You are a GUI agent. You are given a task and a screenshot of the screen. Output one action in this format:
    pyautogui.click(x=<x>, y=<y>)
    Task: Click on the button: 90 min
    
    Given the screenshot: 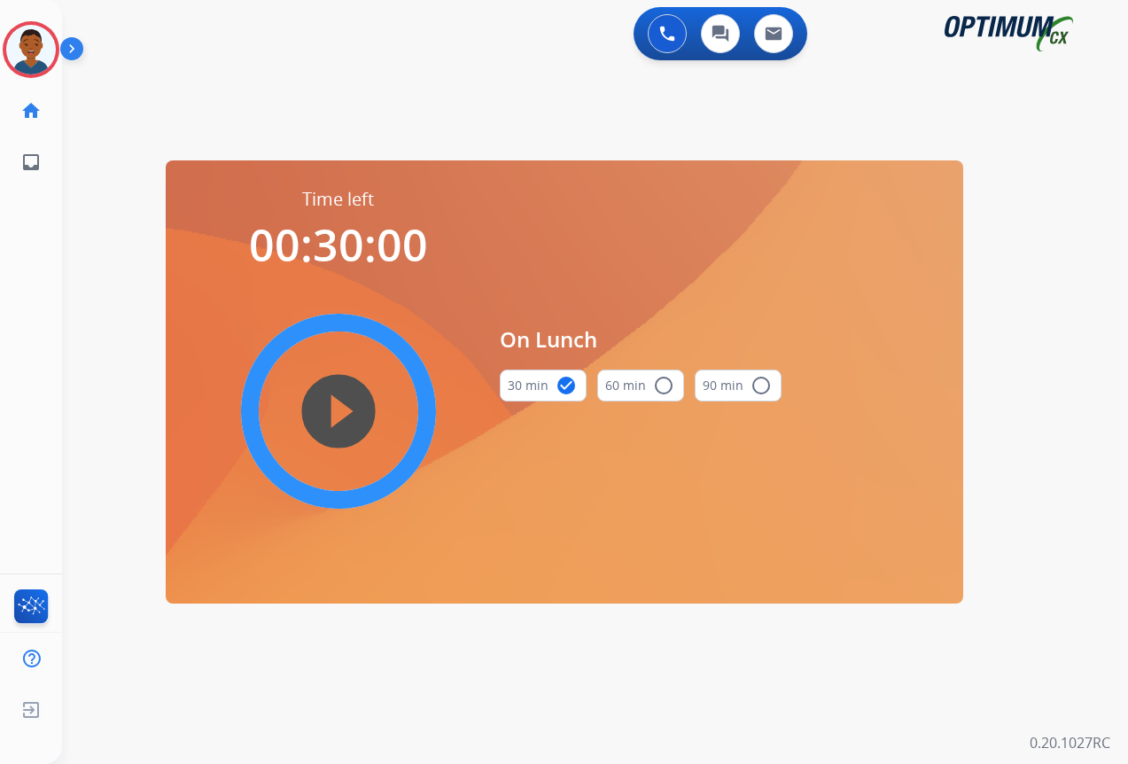 What is the action you would take?
    pyautogui.click(x=738, y=385)
    